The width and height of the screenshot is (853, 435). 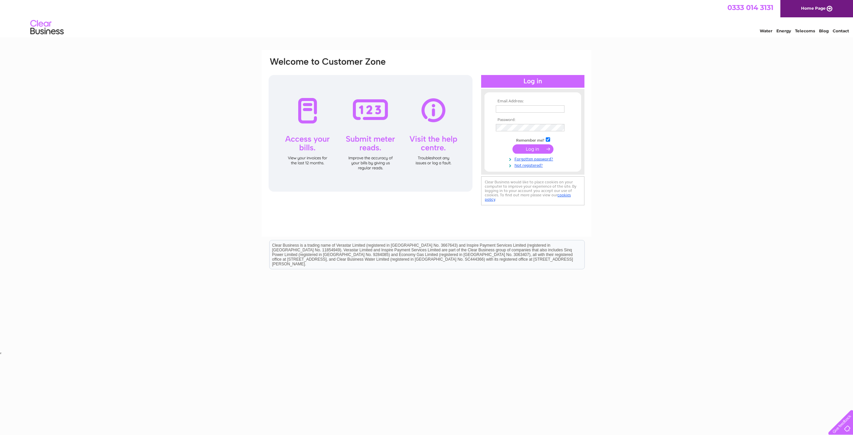 What do you see at coordinates (840, 31) in the screenshot?
I see `a: Contact` at bounding box center [840, 31].